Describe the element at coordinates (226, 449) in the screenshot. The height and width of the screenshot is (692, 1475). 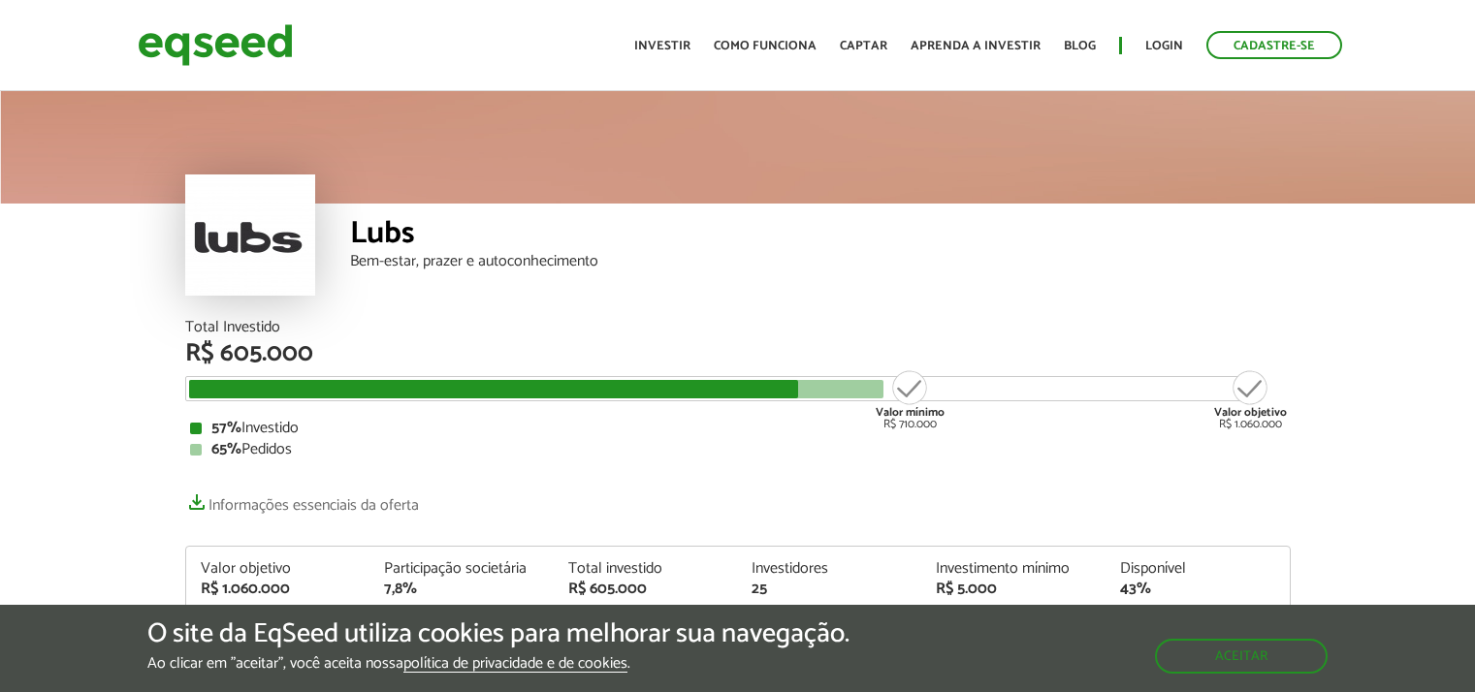
I see `strong: 65%` at that location.